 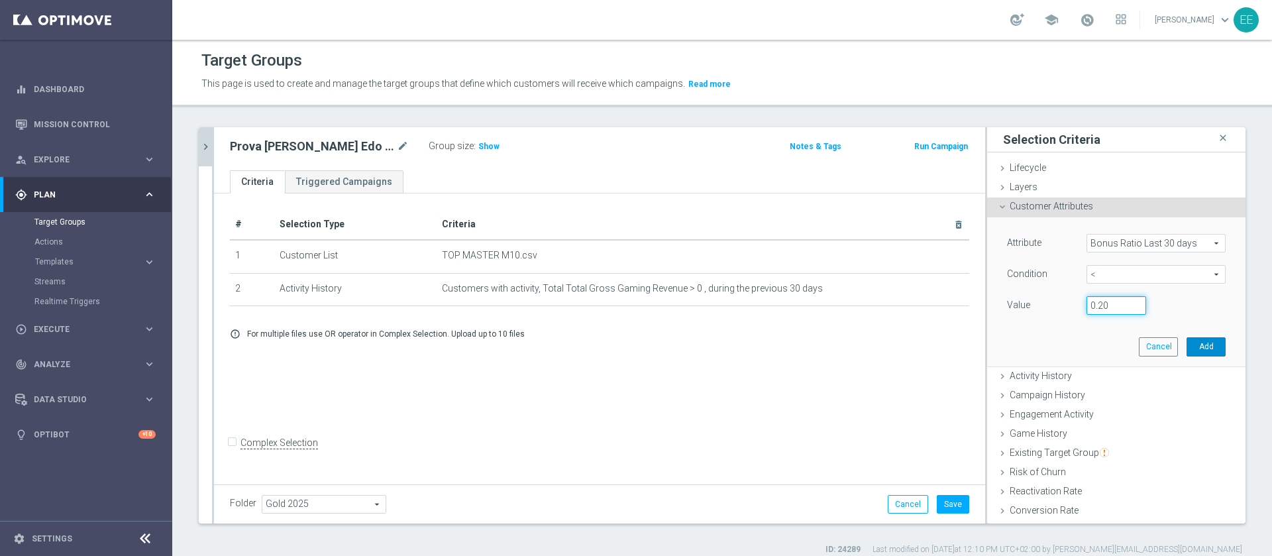 What do you see at coordinates (1223, 138) in the screenshot?
I see `i: close` at bounding box center [1223, 138].